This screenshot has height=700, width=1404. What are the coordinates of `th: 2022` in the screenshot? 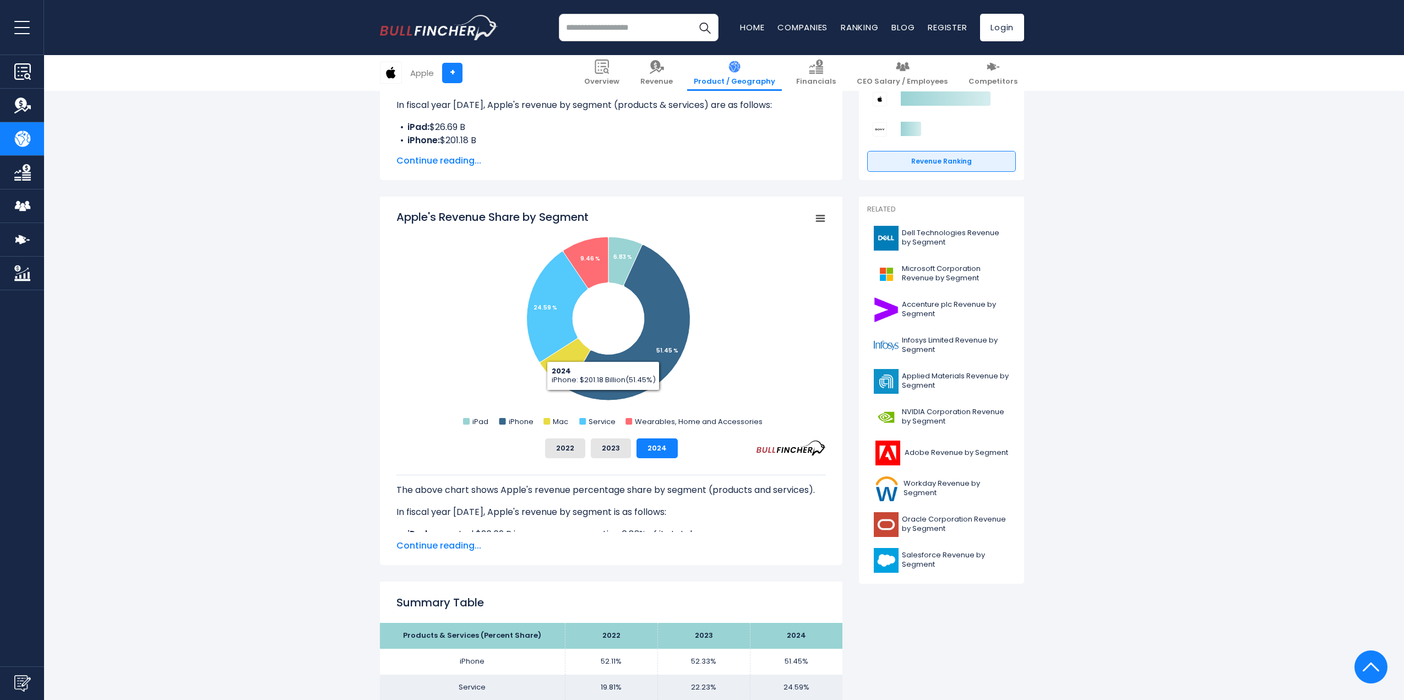 It's located at (611, 635).